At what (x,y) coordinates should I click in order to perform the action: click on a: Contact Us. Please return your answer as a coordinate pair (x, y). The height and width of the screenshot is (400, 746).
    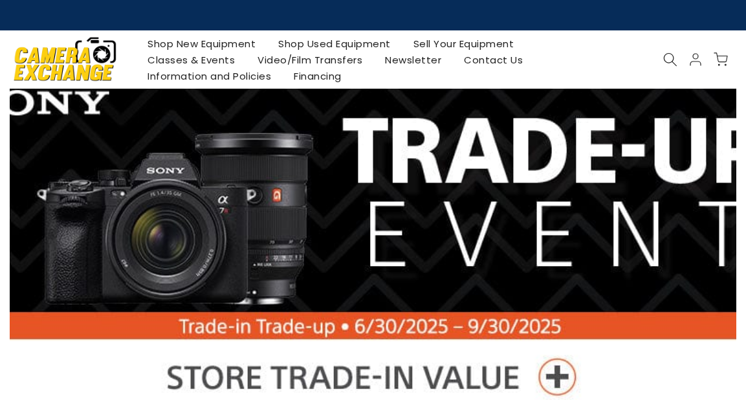
    Looking at the image, I should click on (494, 60).